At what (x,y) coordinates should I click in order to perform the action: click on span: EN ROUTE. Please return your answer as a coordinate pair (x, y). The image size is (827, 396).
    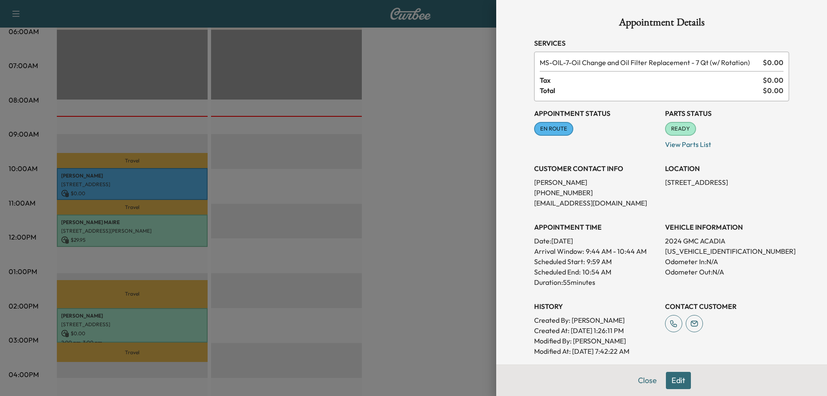
    Looking at the image, I should click on (553, 129).